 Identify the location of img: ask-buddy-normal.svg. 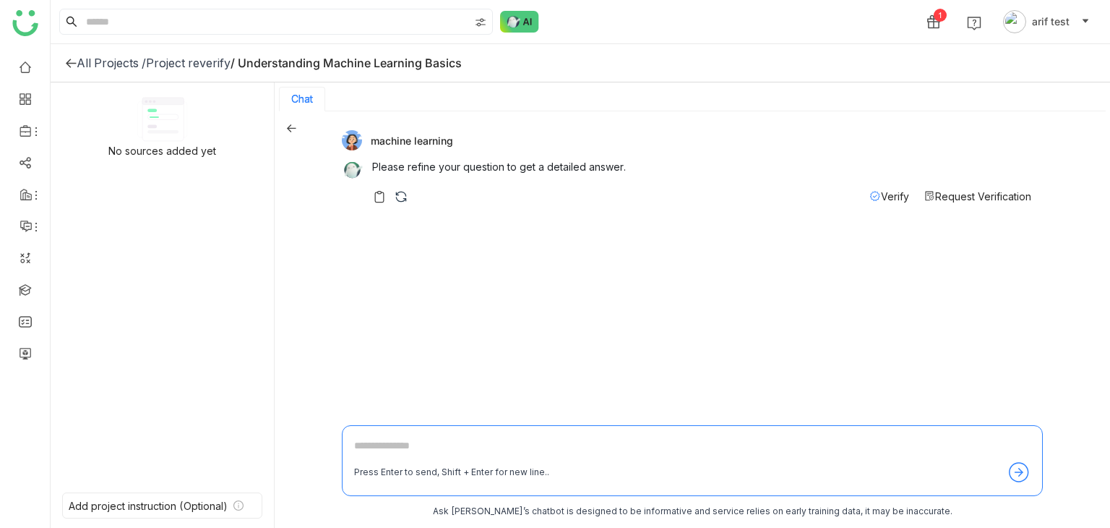
(520, 22).